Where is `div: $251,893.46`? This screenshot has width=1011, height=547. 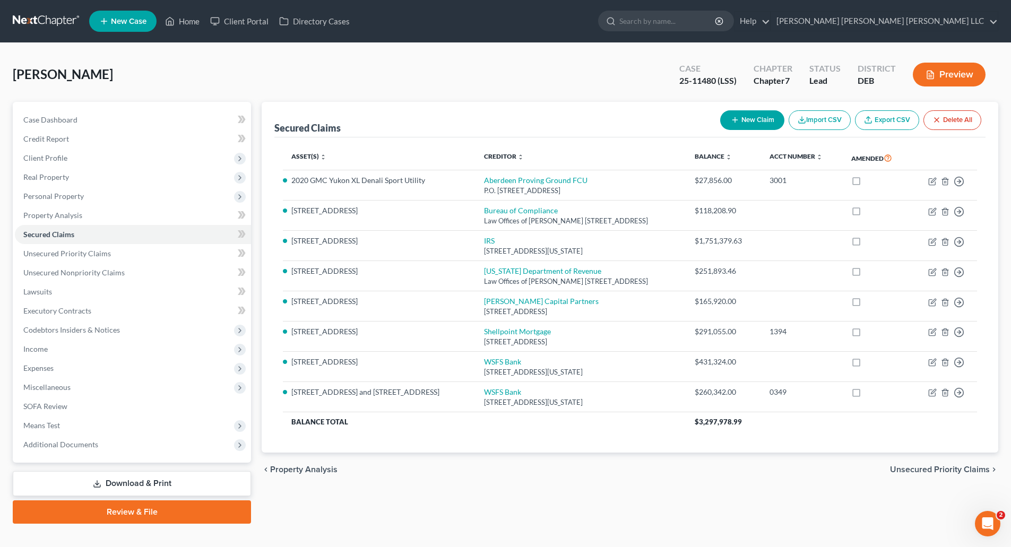
div: $251,893.46 is located at coordinates (723, 271).